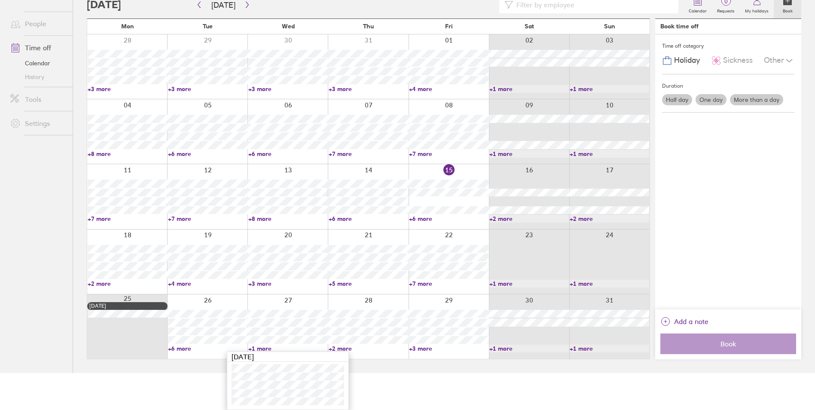  What do you see at coordinates (692, 322) in the screenshot?
I see `span: Add a note` at bounding box center [692, 322].